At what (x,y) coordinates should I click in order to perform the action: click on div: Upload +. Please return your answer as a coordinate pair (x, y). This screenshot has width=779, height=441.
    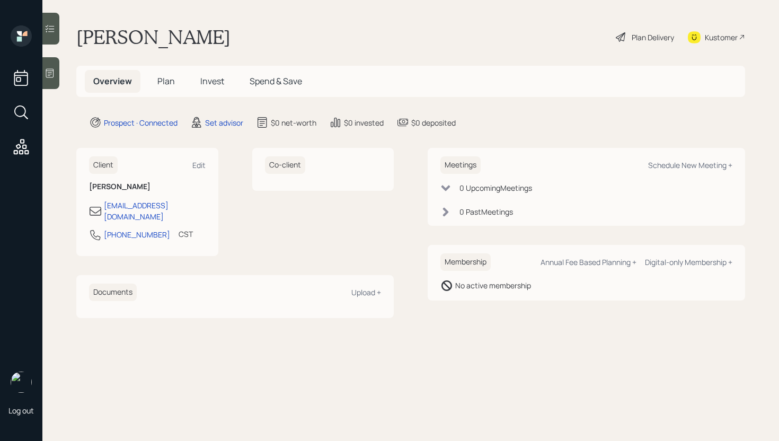
    Looking at the image, I should click on (366, 292).